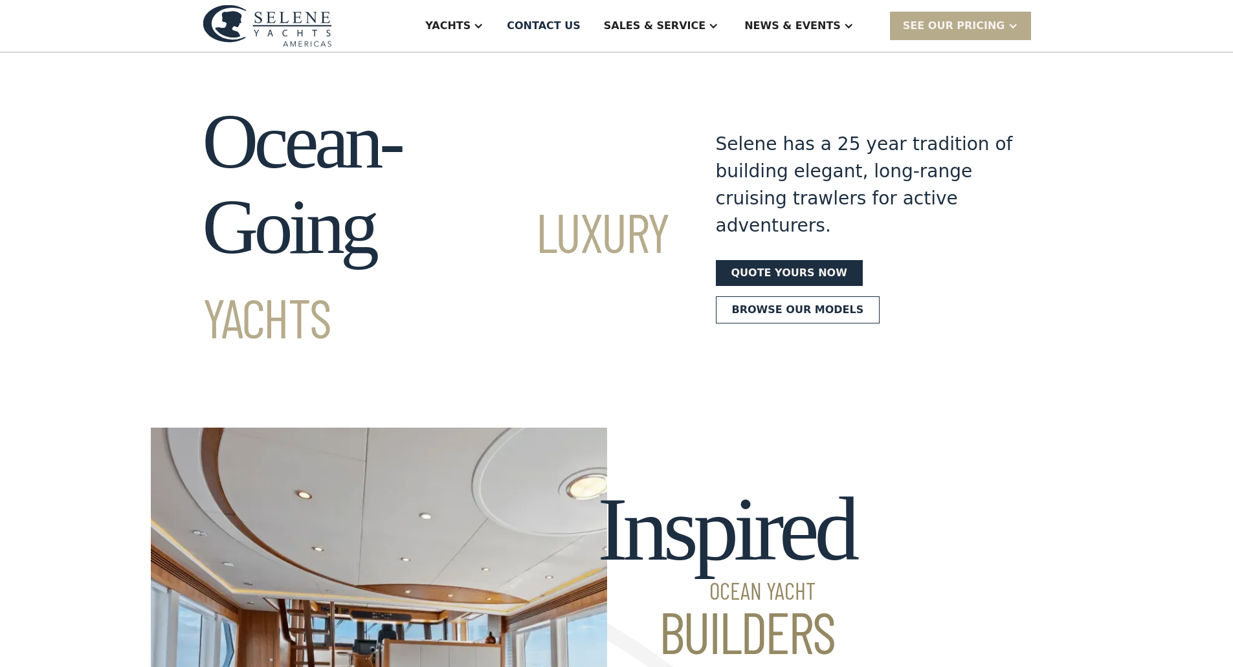 The width and height of the screenshot is (1233, 667). What do you see at coordinates (436, 274) in the screenshot?
I see `span: Luxury Yachts` at bounding box center [436, 274].